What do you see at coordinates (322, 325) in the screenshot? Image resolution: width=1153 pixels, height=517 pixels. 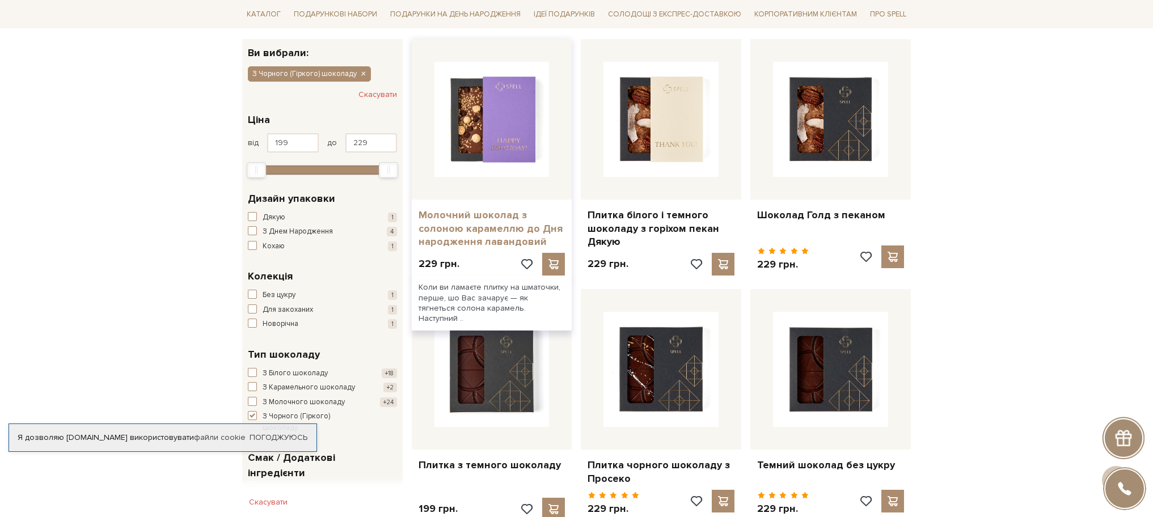 I see `button: Новорічна 1` at bounding box center [322, 325].